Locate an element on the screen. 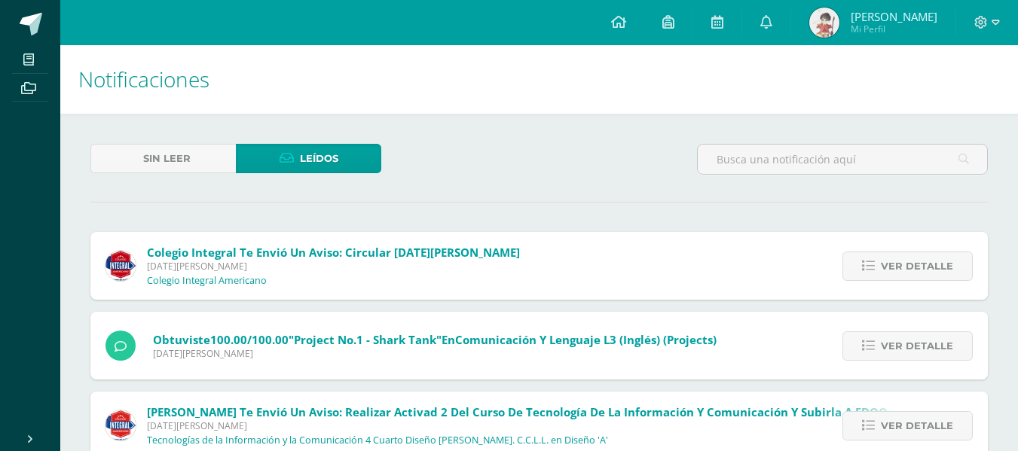 The height and width of the screenshot is (451, 1018). span: Obtuviste en is located at coordinates (435, 340).